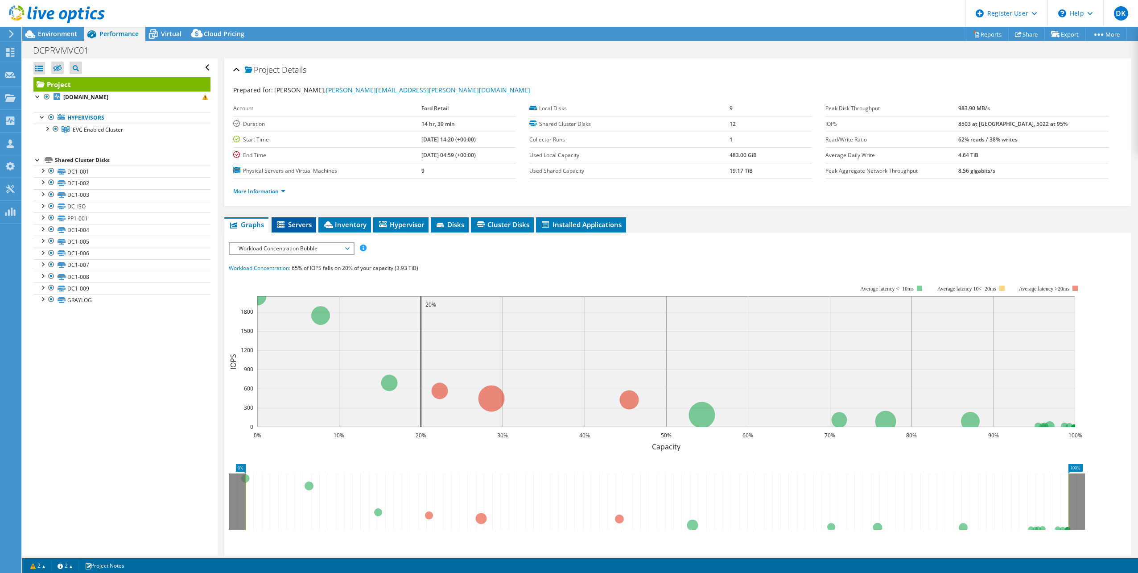 The image size is (1138, 573). I want to click on a: More, so click(1106, 34).